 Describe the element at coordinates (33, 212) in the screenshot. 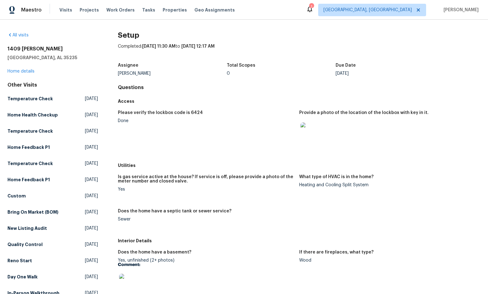

I see `h5: Bring On Market (BOM)` at that location.